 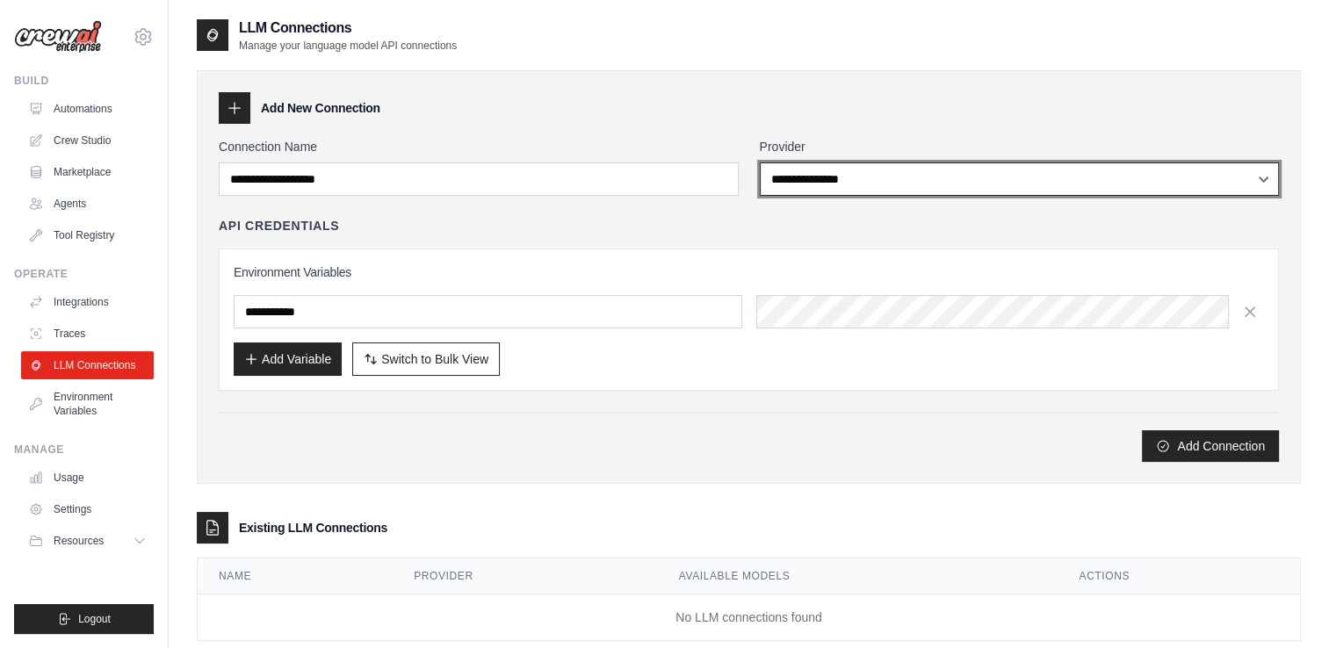 What do you see at coordinates (858, 576) in the screenshot?
I see `th: Available Models` at bounding box center [858, 576].